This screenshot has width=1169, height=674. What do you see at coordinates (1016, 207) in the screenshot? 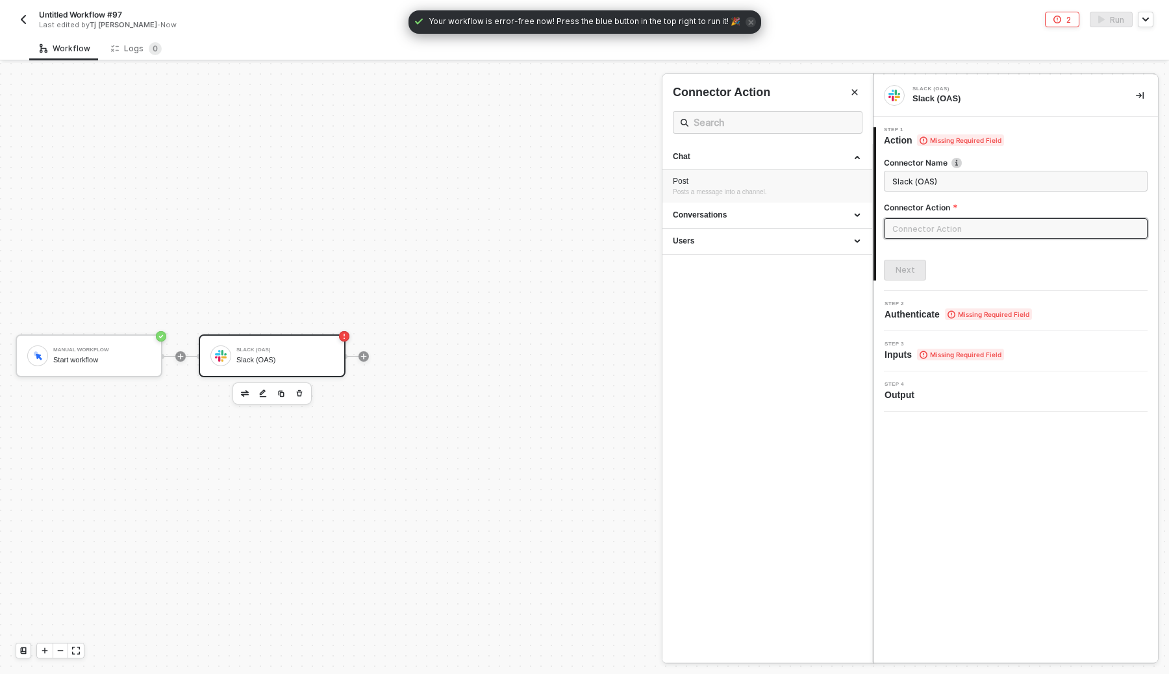
I see `label: Connector Action` at bounding box center [1016, 207].